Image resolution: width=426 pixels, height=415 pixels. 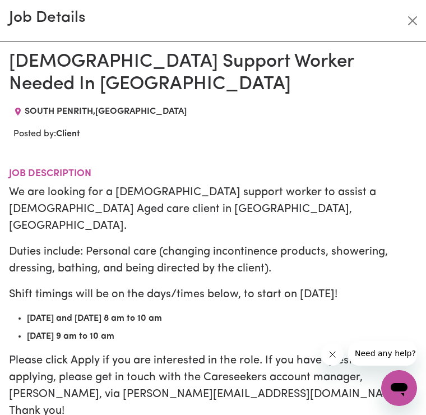 What do you see at coordinates (100, 112) in the screenshot?
I see `div: Job location: SOUTH PENRITH, New South Wales` at bounding box center [100, 112].